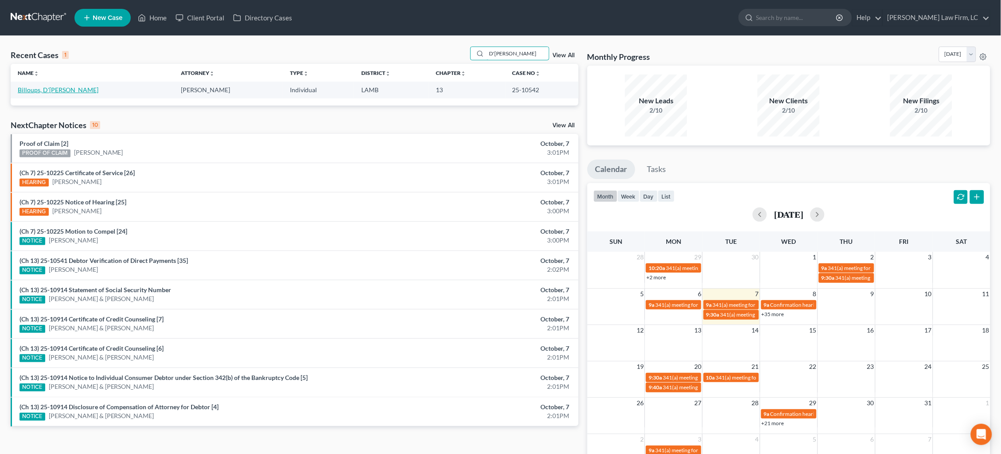  Describe the element at coordinates (518, 53) in the screenshot. I see `input: Search by name...` at that location.